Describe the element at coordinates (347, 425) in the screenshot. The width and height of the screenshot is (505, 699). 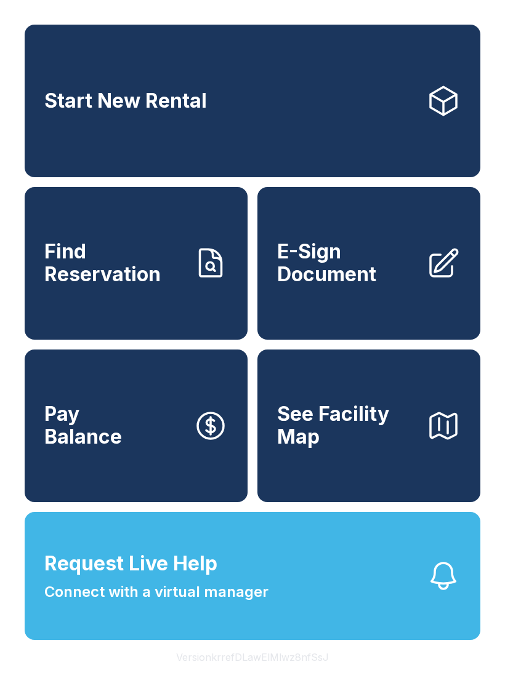
I see `span: See Facility Map` at that location.